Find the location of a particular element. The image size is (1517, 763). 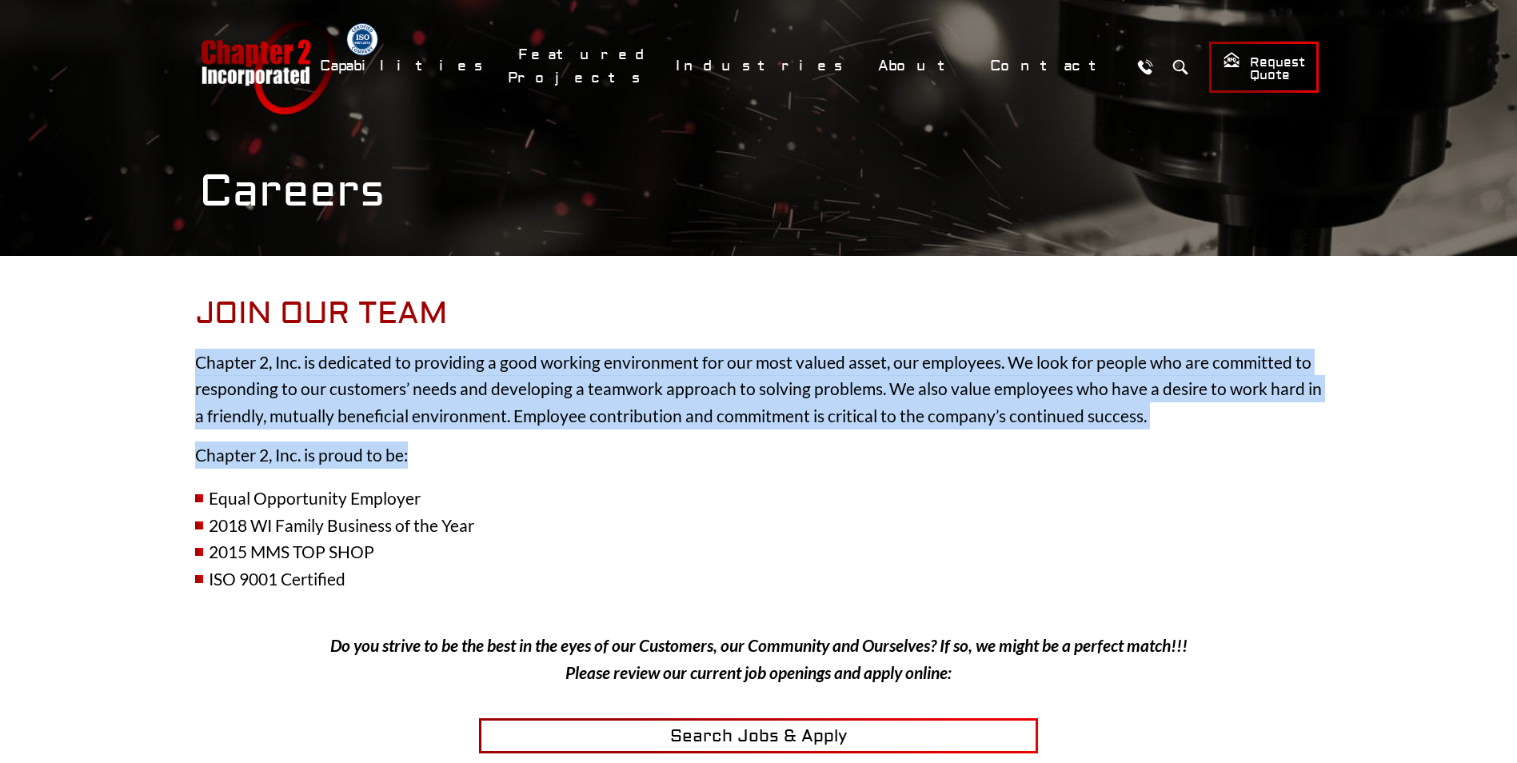

li: 2018 WI Family Business of the Year is located at coordinates (759, 525).